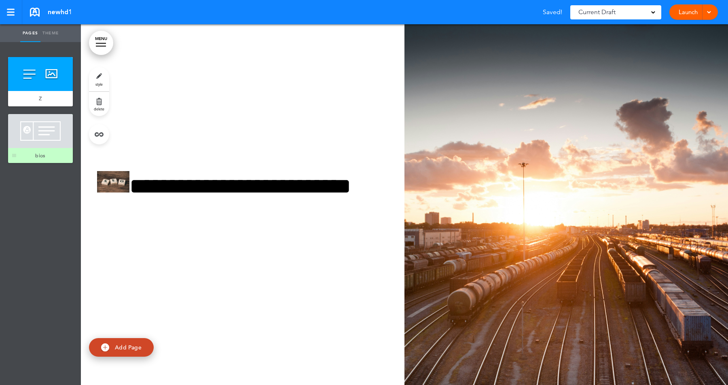 The image size is (728, 385). I want to click on a: delete, so click(99, 104).